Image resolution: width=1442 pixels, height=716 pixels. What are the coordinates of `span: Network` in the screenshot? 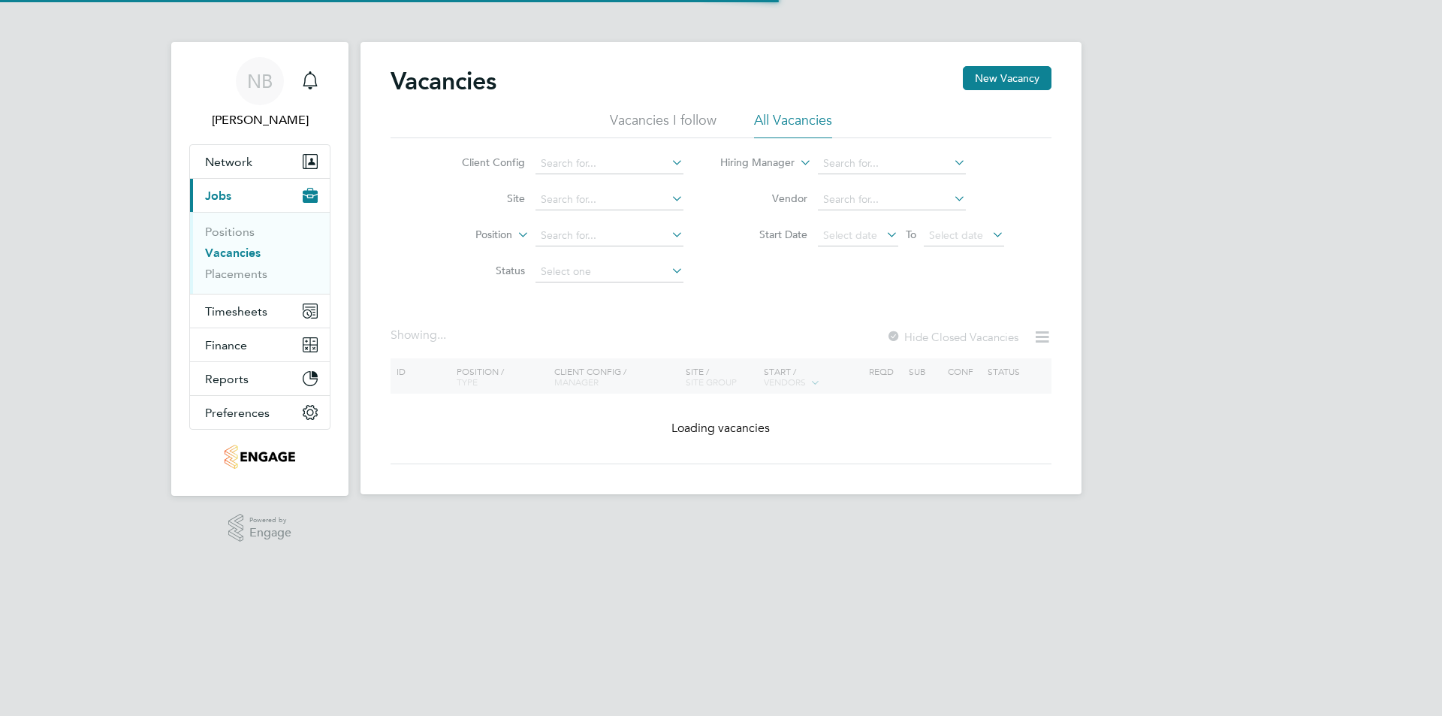 It's located at (228, 161).